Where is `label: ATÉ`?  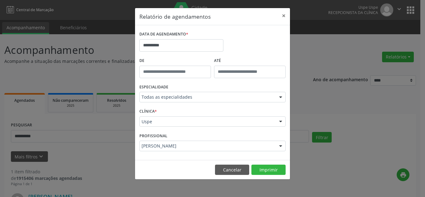
label: ATÉ is located at coordinates (250, 61).